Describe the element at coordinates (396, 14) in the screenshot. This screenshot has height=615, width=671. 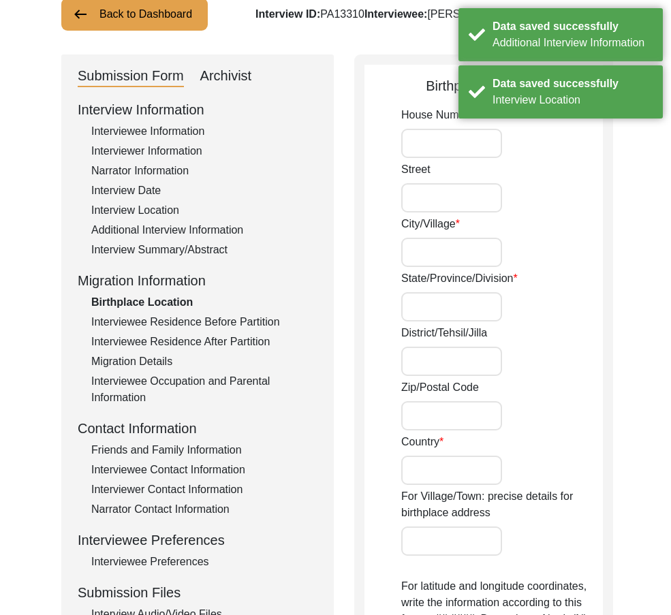
I see `b: Interviewee:` at that location.